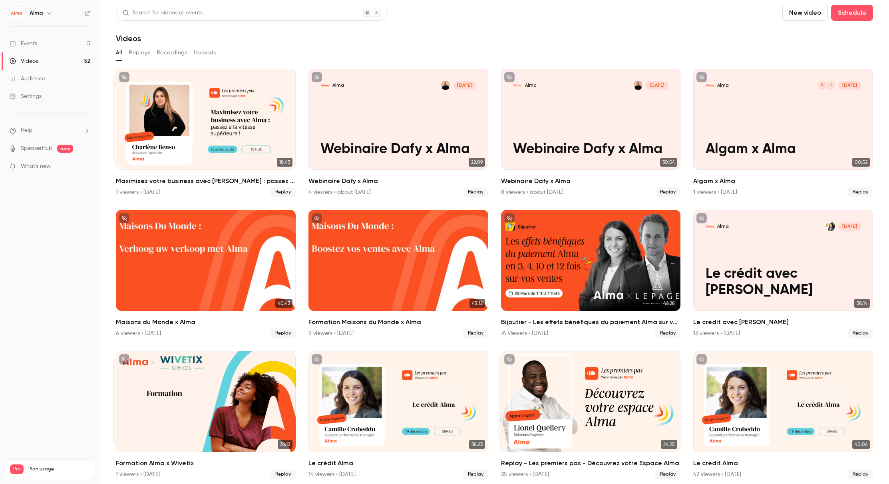 Image resolution: width=889 pixels, height=484 pixels. I want to click on div: B, so click(822, 85).